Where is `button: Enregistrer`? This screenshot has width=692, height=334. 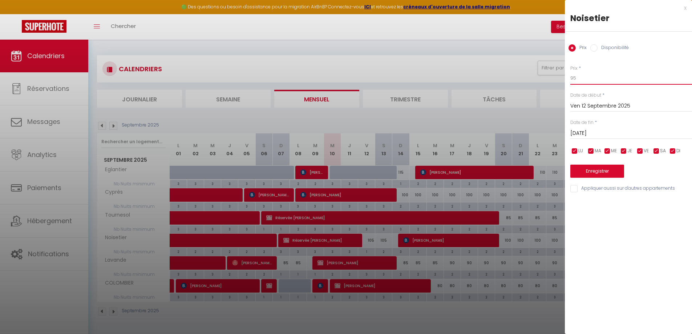 button: Enregistrer is located at coordinates (597, 171).